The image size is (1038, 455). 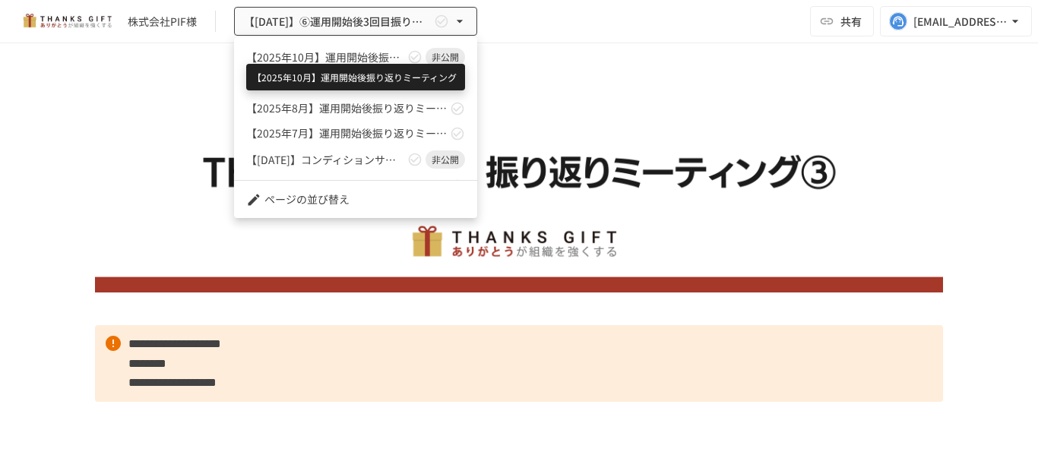 I want to click on span: 【2025年10月】運用開始後振り返りミーティング, so click(x=325, y=57).